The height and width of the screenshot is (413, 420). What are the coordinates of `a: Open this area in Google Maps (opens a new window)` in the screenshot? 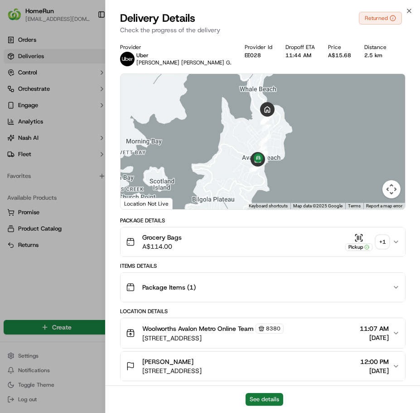 It's located at (138, 203).